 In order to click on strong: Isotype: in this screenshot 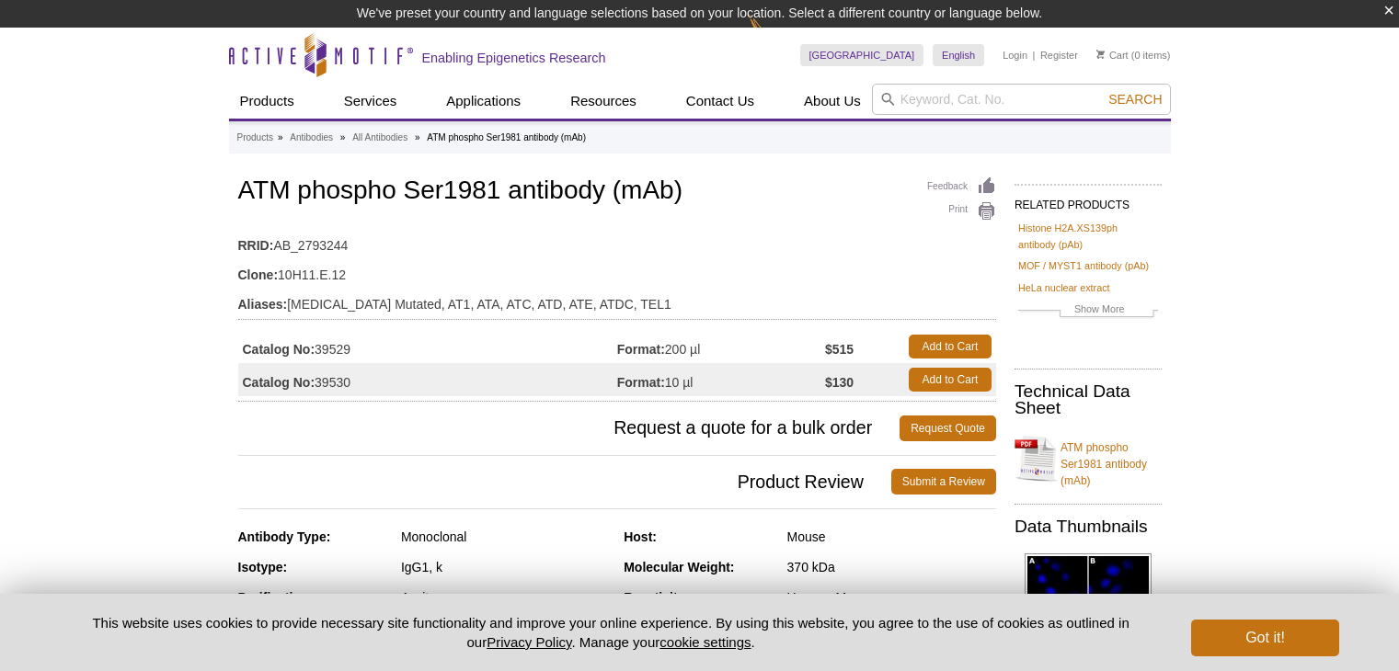, I will do `click(263, 568)`.